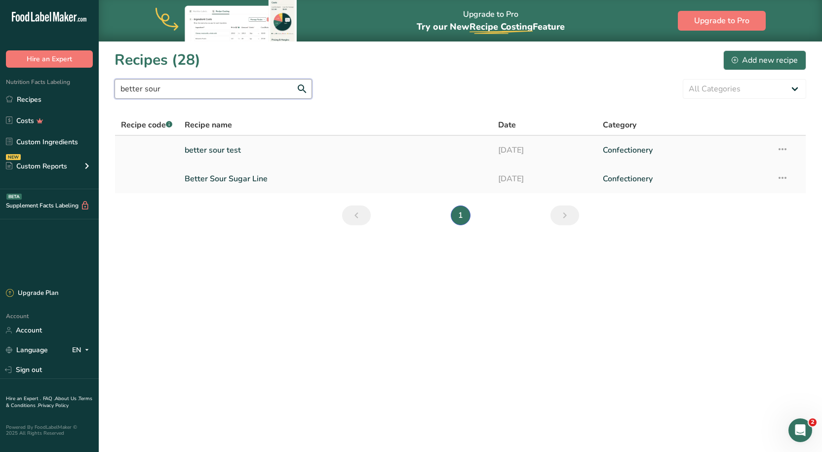  What do you see at coordinates (764, 60) in the screenshot?
I see `button: Add new recipe` at bounding box center [764, 60].